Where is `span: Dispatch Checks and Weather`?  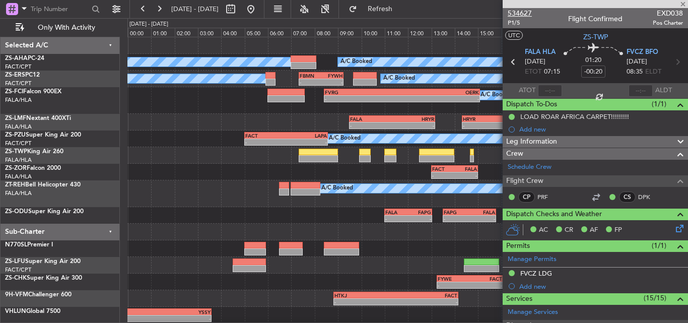 span: Dispatch Checks and Weather is located at coordinates (554, 214).